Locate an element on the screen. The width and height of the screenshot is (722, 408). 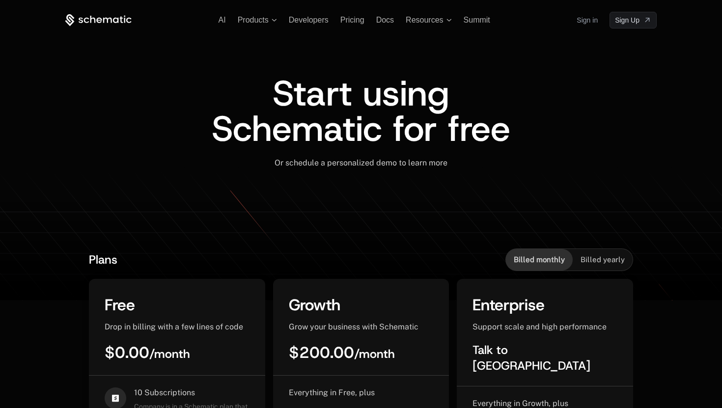
span: Everything in Free, plus is located at coordinates (331, 392).